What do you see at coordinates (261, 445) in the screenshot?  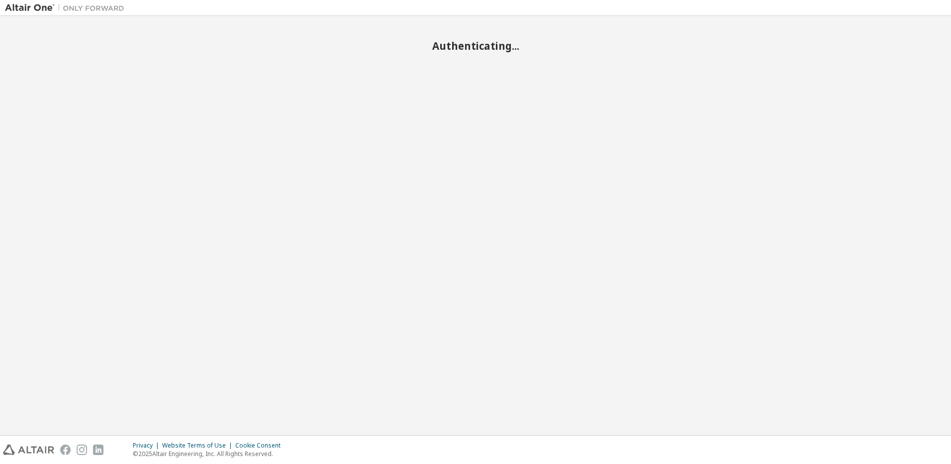 I see `div: Cookie Consent` at bounding box center [261, 445].